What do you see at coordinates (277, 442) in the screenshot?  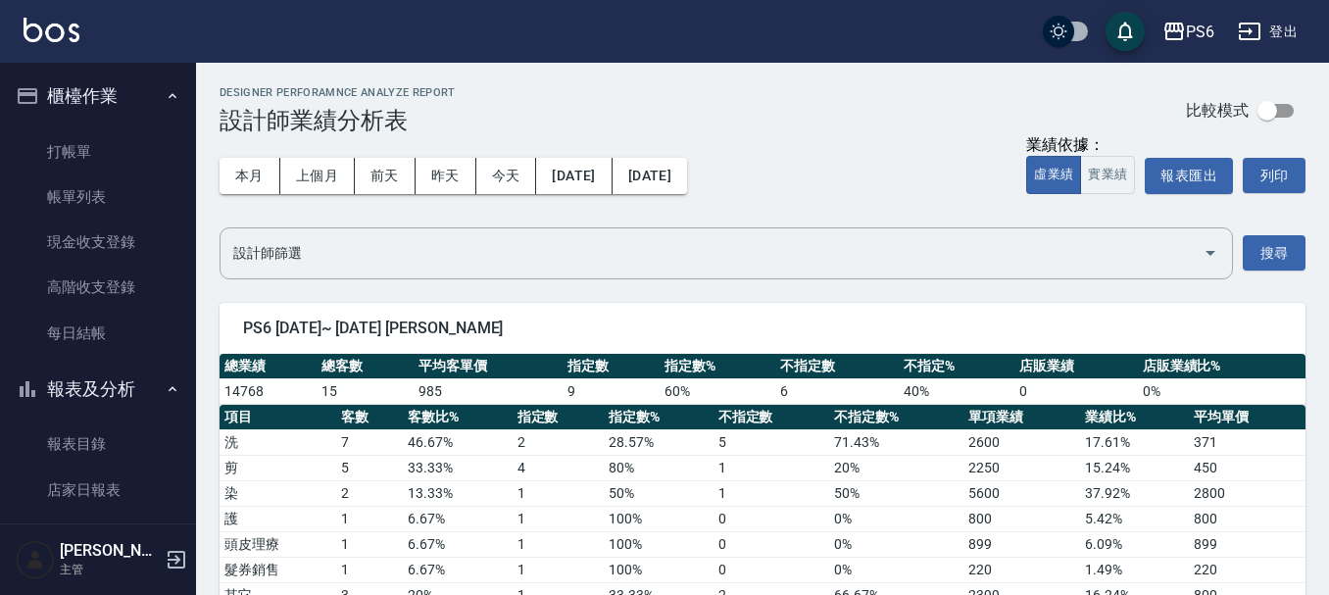 I see `td: 洗` at bounding box center [277, 442].